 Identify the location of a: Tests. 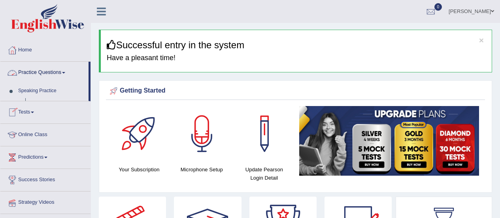
(45, 111).